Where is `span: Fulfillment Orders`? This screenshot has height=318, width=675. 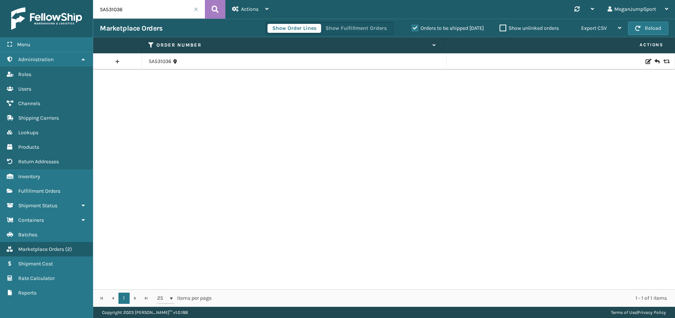
span: Fulfillment Orders is located at coordinates (39, 191).